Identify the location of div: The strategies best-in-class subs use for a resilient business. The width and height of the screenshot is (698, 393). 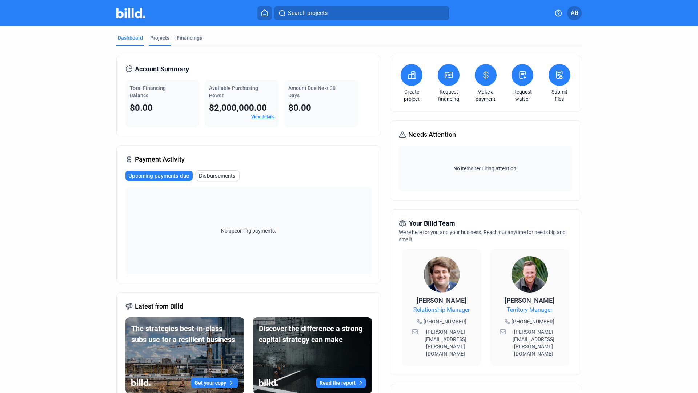
(185, 334).